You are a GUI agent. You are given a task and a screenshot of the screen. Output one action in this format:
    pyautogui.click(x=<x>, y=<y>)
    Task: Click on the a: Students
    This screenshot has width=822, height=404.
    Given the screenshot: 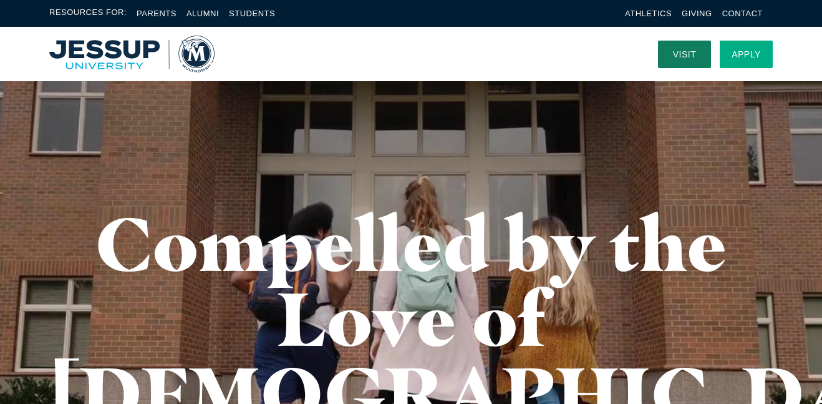 What is the action you would take?
    pyautogui.click(x=252, y=13)
    